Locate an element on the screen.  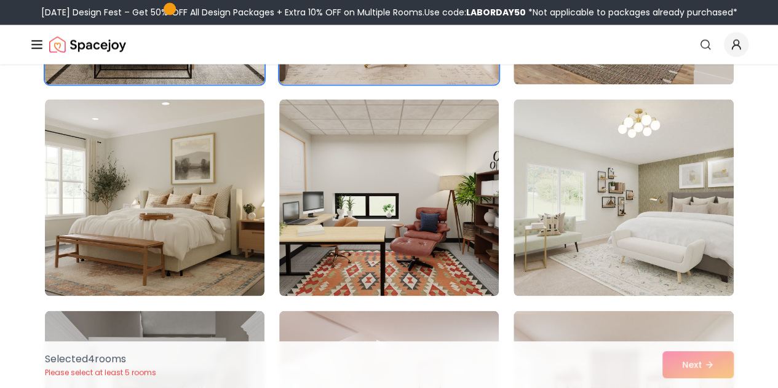
a: Spacejoy is located at coordinates (87, 44).